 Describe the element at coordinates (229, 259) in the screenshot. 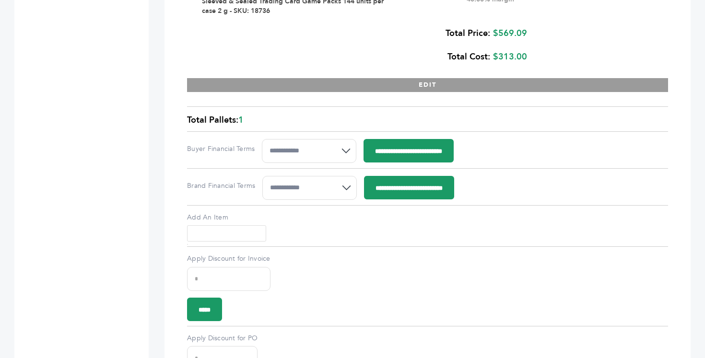

I see `label: Apply Discount for Invoice` at that location.